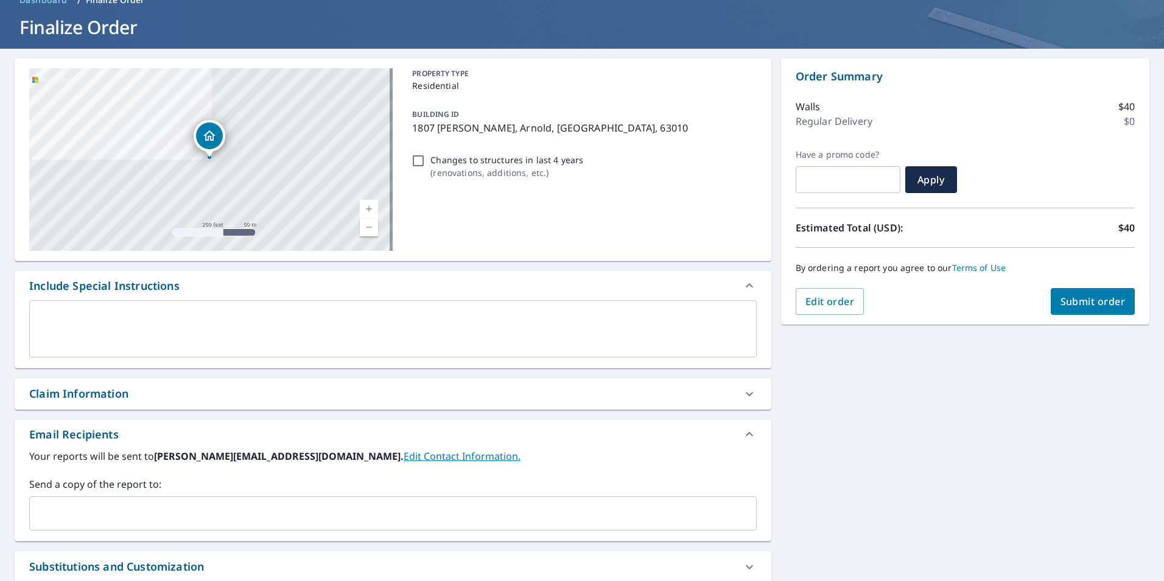 Image resolution: width=1164 pixels, height=581 pixels. What do you see at coordinates (506, 172) in the screenshot?
I see `p: ( renovations, additions, etc. )` at bounding box center [506, 172].